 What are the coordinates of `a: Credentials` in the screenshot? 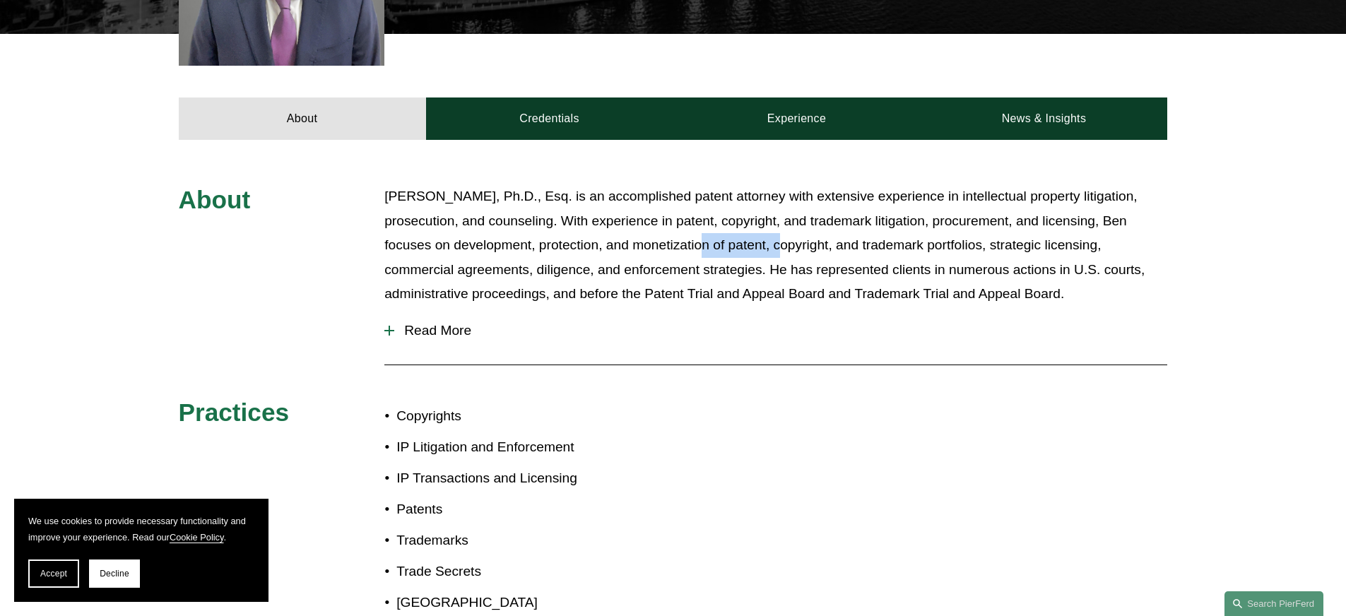 It's located at (550, 119).